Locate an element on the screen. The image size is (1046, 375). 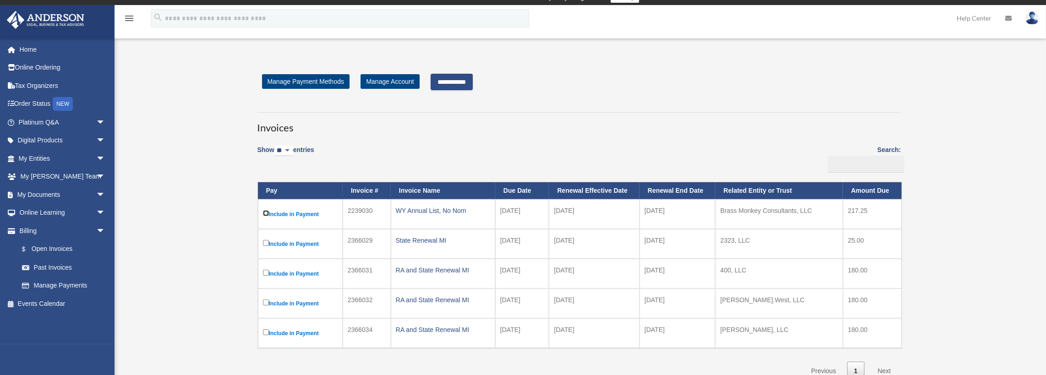
td: 2239030 is located at coordinates (366, 214).